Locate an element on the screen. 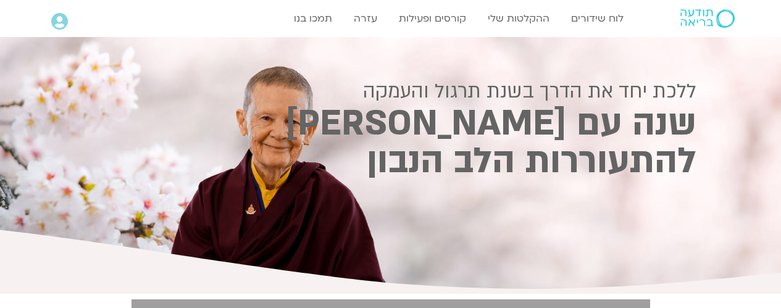 The image size is (781, 308). a: לוח שידורים is located at coordinates (597, 19).